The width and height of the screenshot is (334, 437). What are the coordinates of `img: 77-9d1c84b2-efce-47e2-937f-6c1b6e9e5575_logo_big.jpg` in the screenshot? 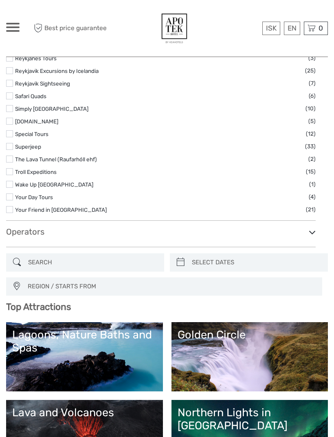 It's located at (174, 28).